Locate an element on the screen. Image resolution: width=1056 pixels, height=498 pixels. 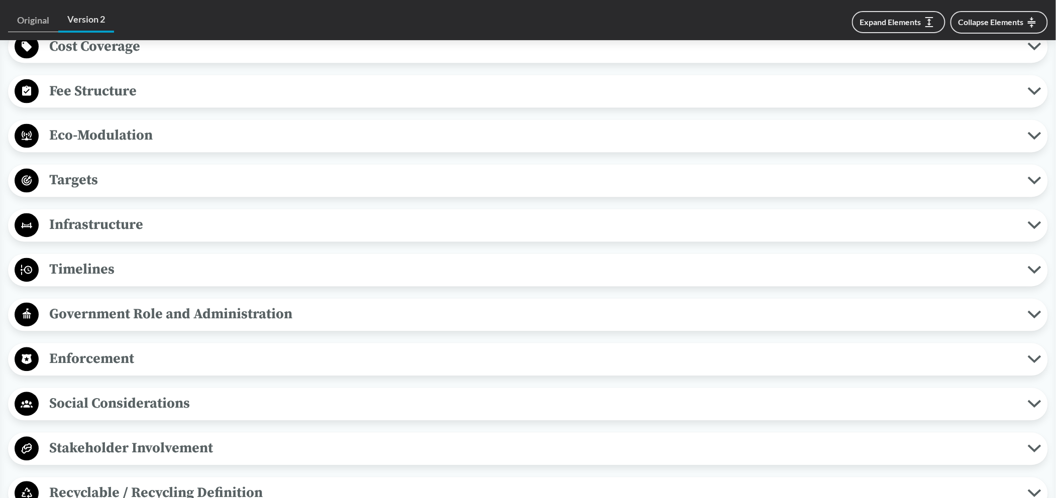
span: Targets is located at coordinates (533, 180).